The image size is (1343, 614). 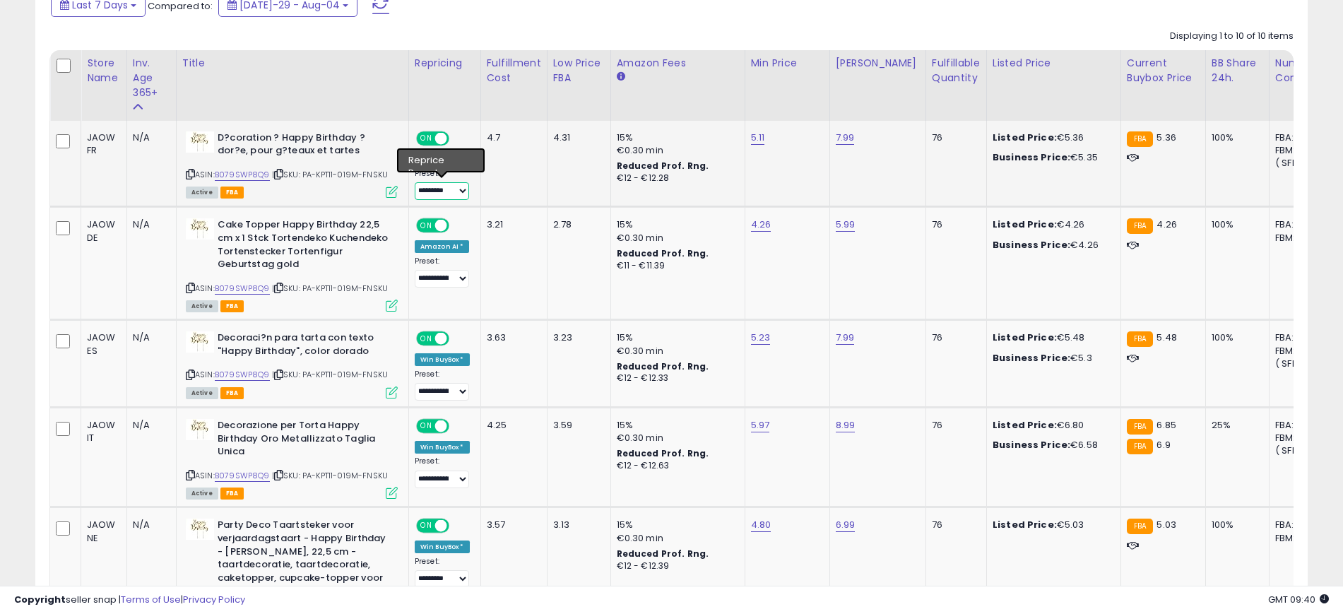 What do you see at coordinates (1163, 444) in the screenshot?
I see `span: 6.9` at bounding box center [1163, 444].